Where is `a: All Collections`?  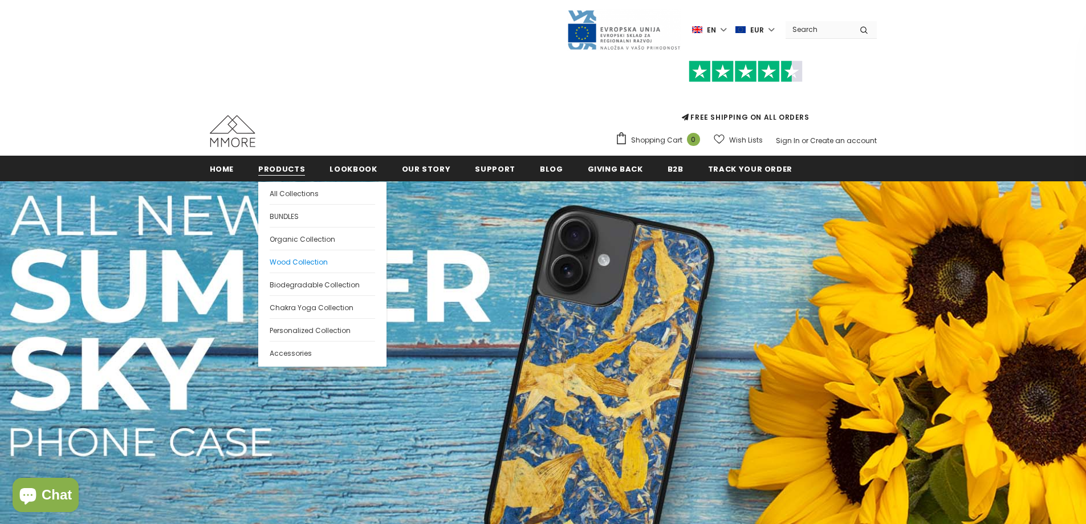 a: All Collections is located at coordinates (322, 193).